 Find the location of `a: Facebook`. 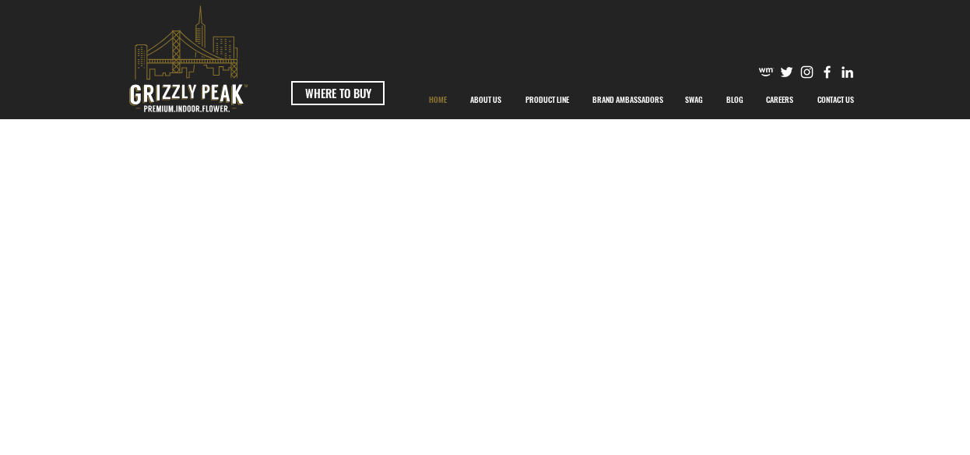

a: Facebook is located at coordinates (827, 72).